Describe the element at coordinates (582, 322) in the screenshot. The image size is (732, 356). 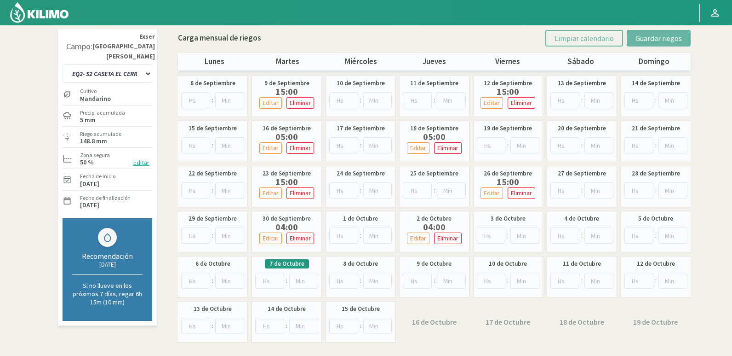
I see `label: 18 de Octubre` at that location.